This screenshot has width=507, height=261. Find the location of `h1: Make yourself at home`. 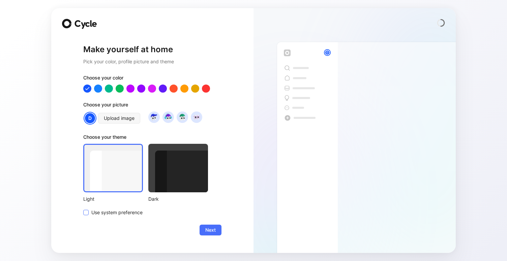

h1: Make yourself at home is located at coordinates (152, 50).